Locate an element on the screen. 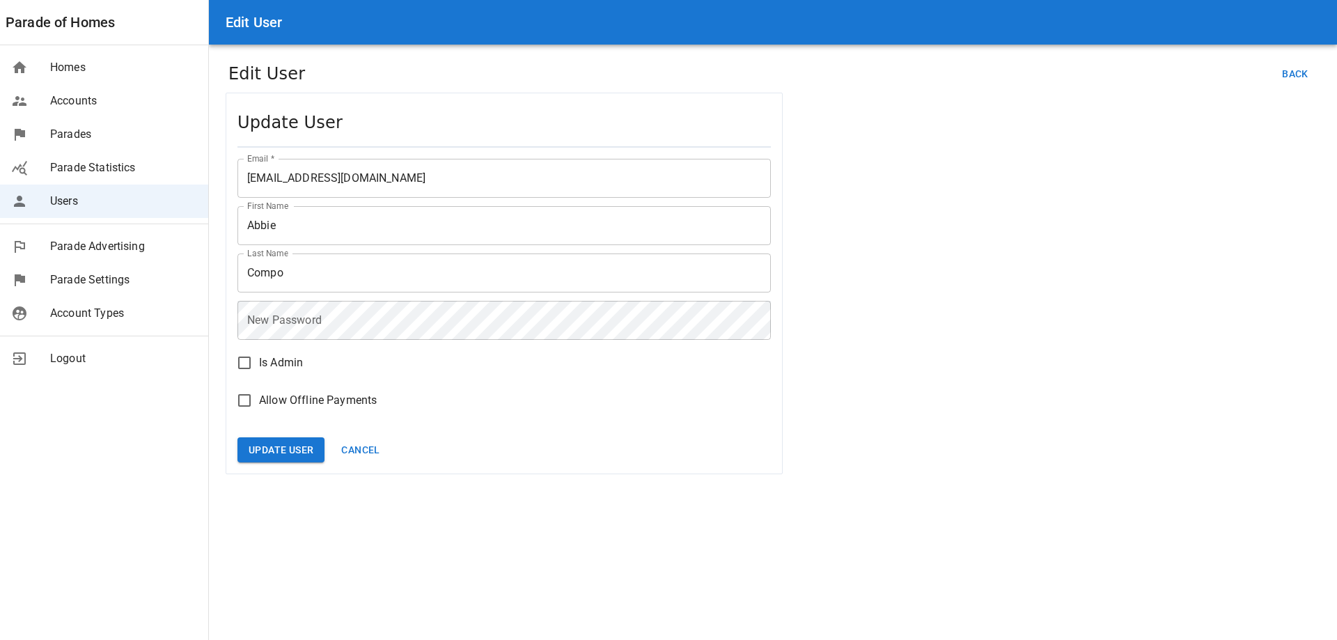 This screenshot has width=1337, height=640. label: First Name is located at coordinates (267, 205).